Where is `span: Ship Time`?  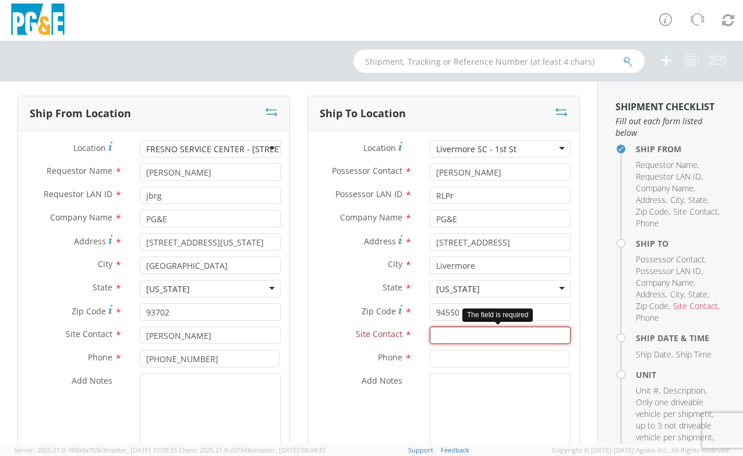
span: Ship Time is located at coordinates (694, 354).